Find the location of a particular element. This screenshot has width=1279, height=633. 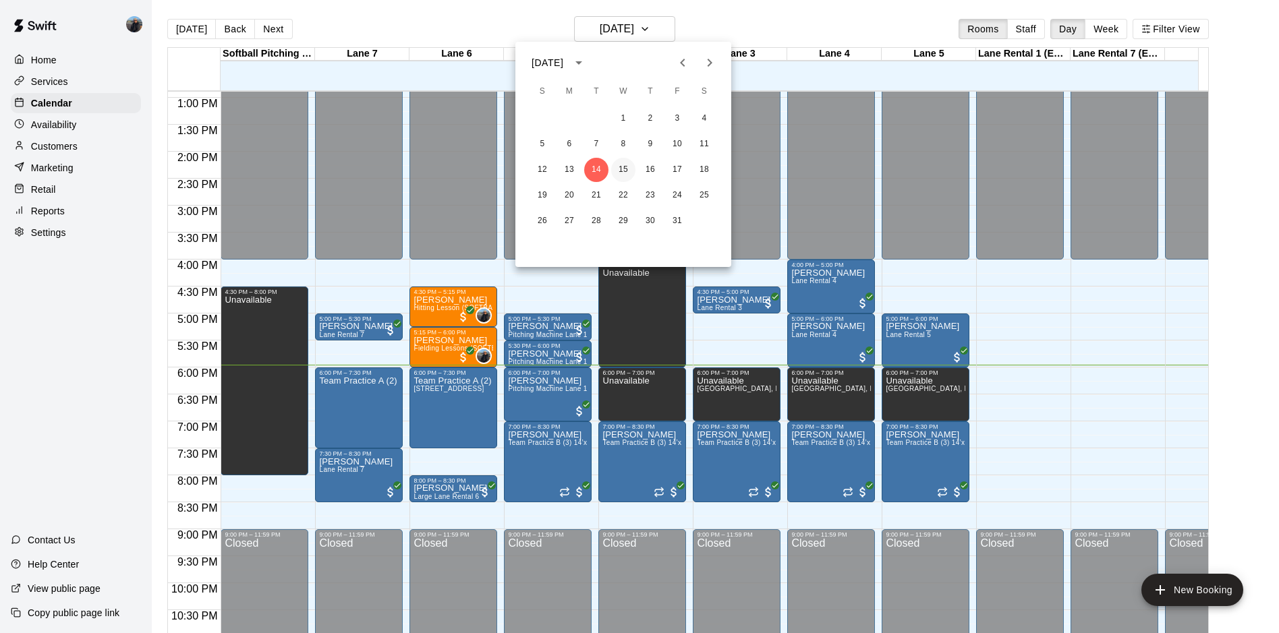

button: 2 is located at coordinates (650, 119).